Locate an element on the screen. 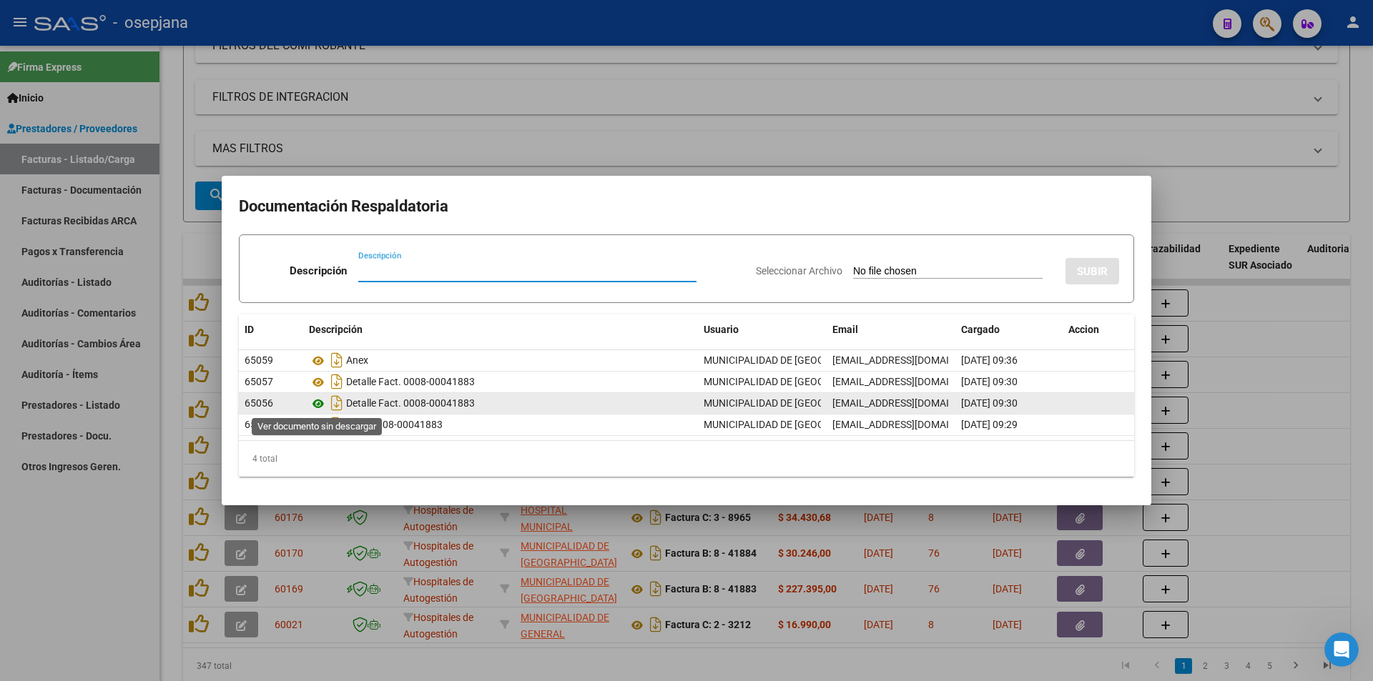  datatable-header-cell: Usuario is located at coordinates (762, 330).